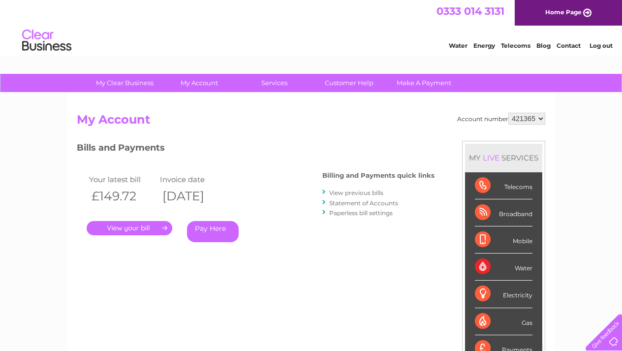 Image resolution: width=622 pixels, height=351 pixels. I want to click on td: Invoice date, so click(193, 179).